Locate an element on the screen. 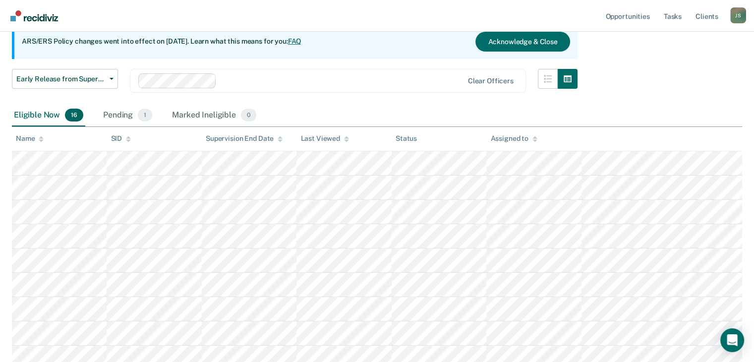  div: J S is located at coordinates (738, 15).